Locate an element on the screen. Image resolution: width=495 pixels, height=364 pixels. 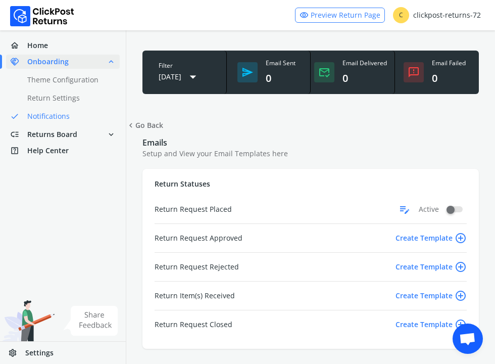
span: Onboarding is located at coordinates (48, 62).